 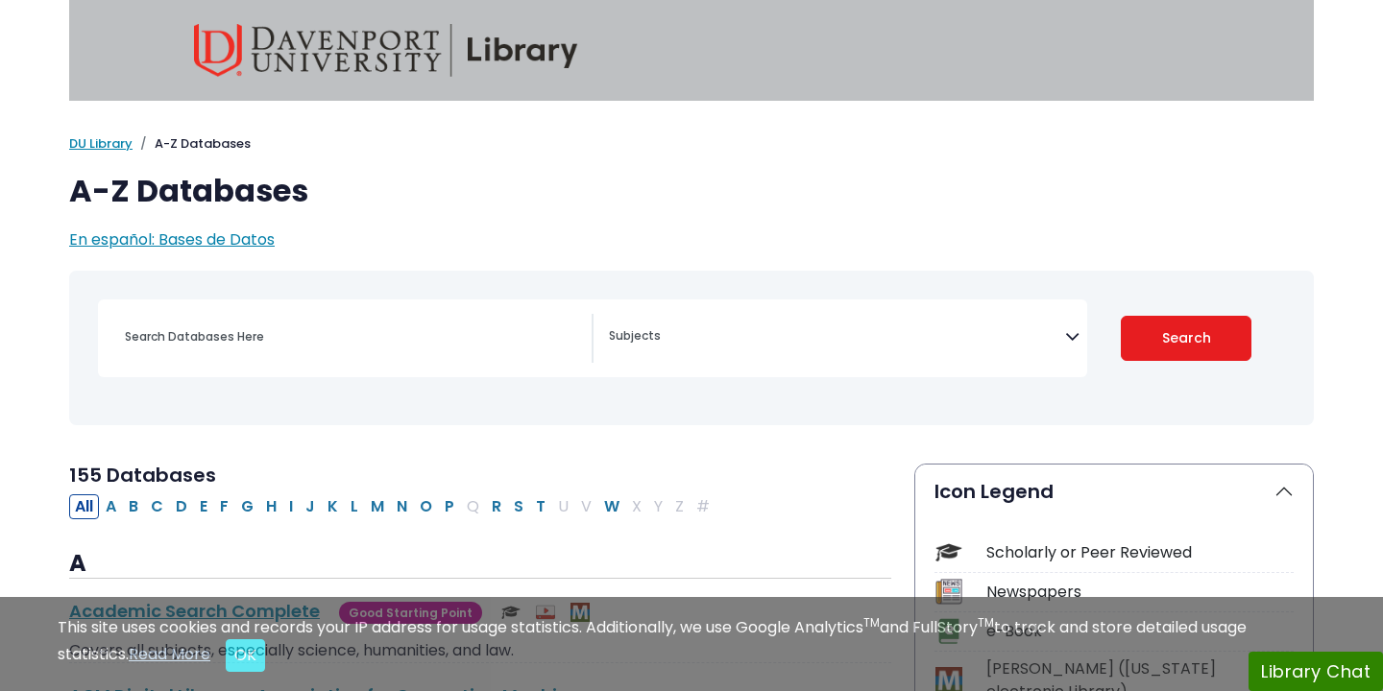 What do you see at coordinates (172, 239) in the screenshot?
I see `a: En español: Bases de Datos` at bounding box center [172, 239].